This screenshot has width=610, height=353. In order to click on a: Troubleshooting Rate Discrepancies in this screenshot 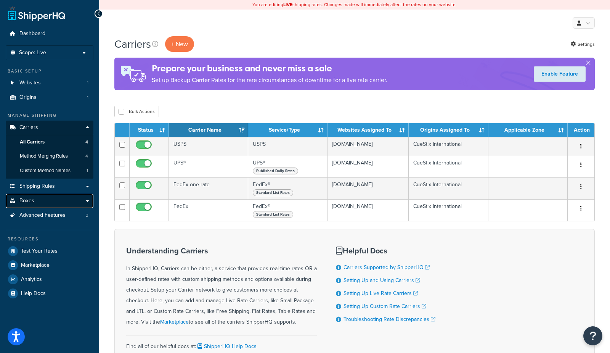, I will do `click(390, 319)`.